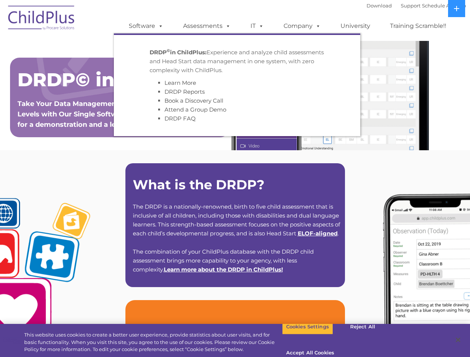 The width and height of the screenshot is (470, 357). Describe the element at coordinates (180, 83) in the screenshot. I see `a: Learn More` at that location.